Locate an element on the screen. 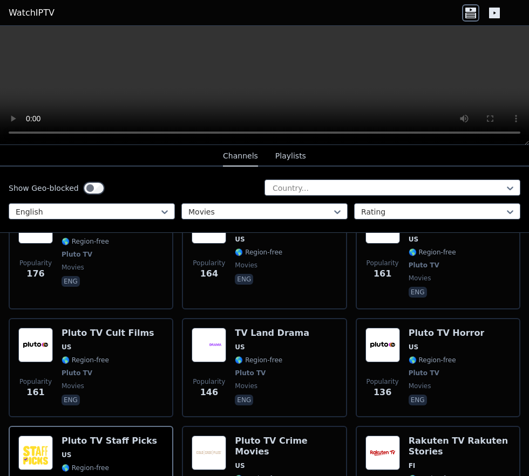 This screenshot has width=529, height=476. button: Channels is located at coordinates (240, 156).